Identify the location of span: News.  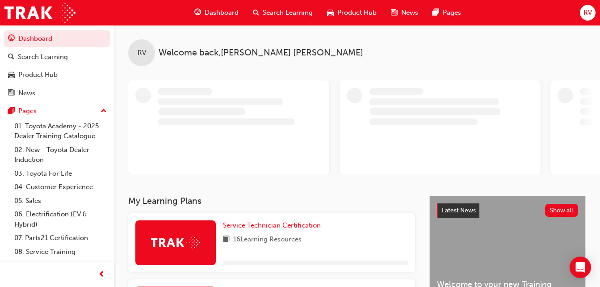
(410, 13).